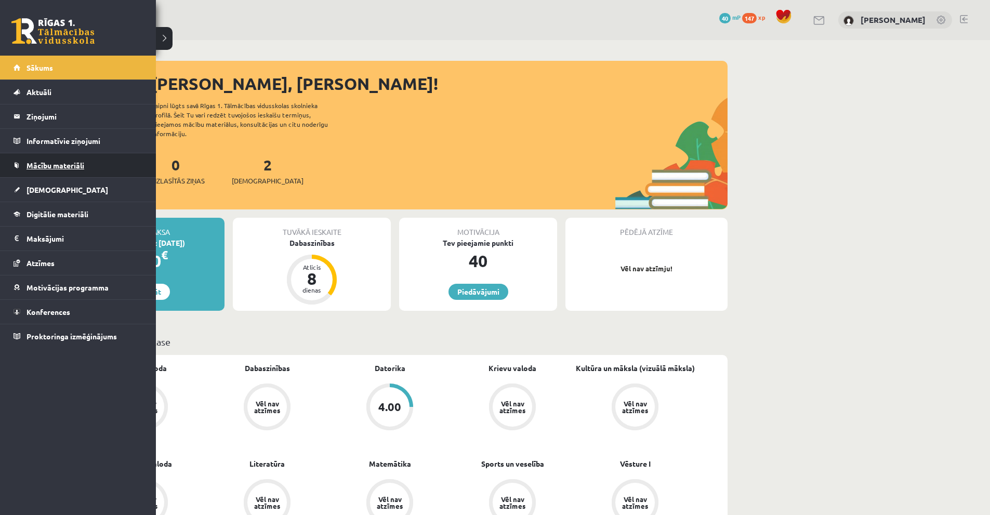 The width and height of the screenshot is (990, 515). I want to click on span: Mācību materiāli, so click(55, 165).